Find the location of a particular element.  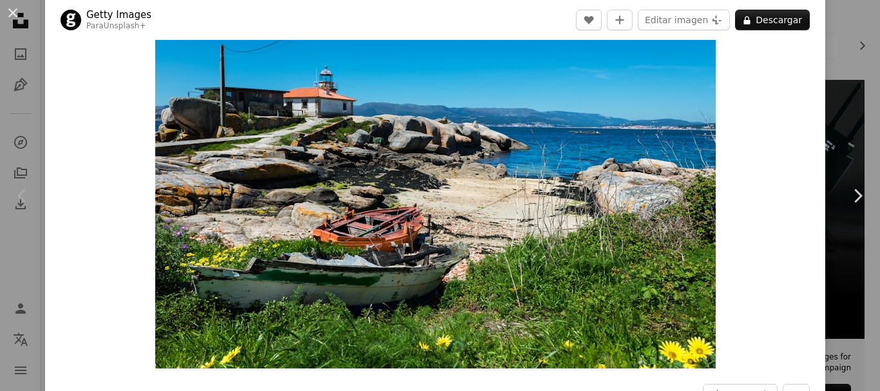

a: Unsplash+ is located at coordinates (125, 26).